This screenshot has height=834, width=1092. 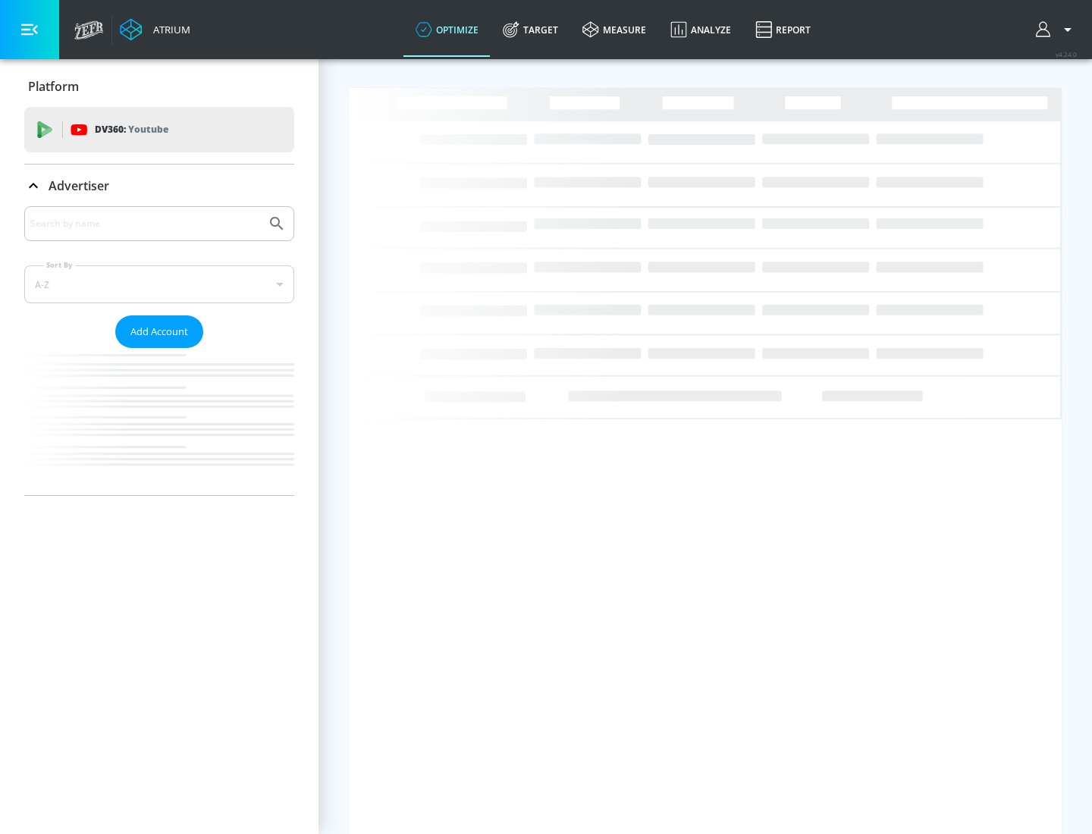 What do you see at coordinates (159, 332) in the screenshot?
I see `span: Add Account` at bounding box center [159, 332].